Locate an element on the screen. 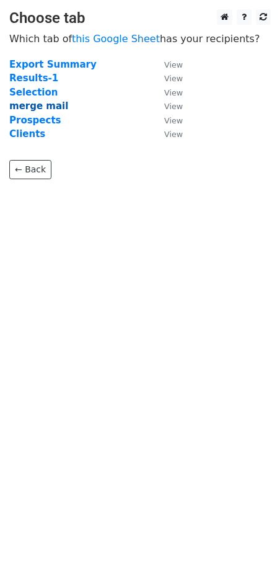 The height and width of the screenshot is (573, 280). strong: merge mail is located at coordinates (38, 106).